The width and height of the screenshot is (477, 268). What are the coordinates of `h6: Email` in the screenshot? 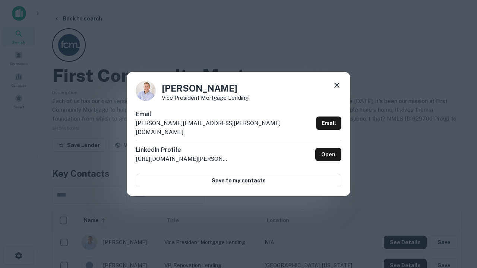 It's located at (224, 114).